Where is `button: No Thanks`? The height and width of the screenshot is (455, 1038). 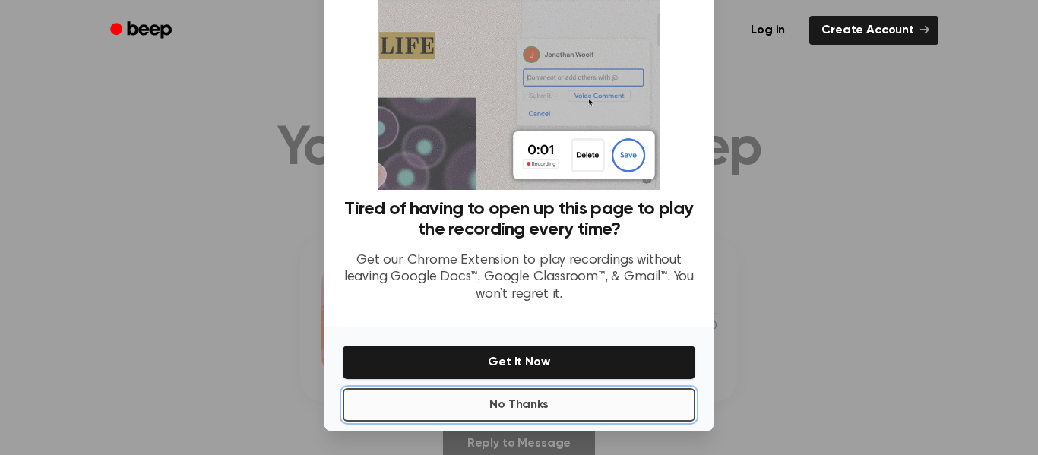
button: No Thanks is located at coordinates (519, 405).